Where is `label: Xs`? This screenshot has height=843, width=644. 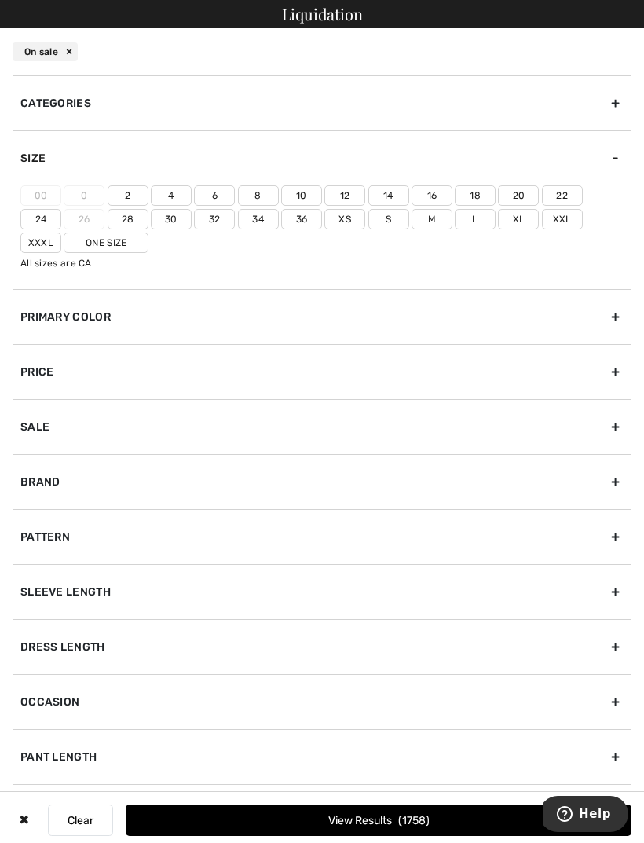 label: Xs is located at coordinates (345, 219).